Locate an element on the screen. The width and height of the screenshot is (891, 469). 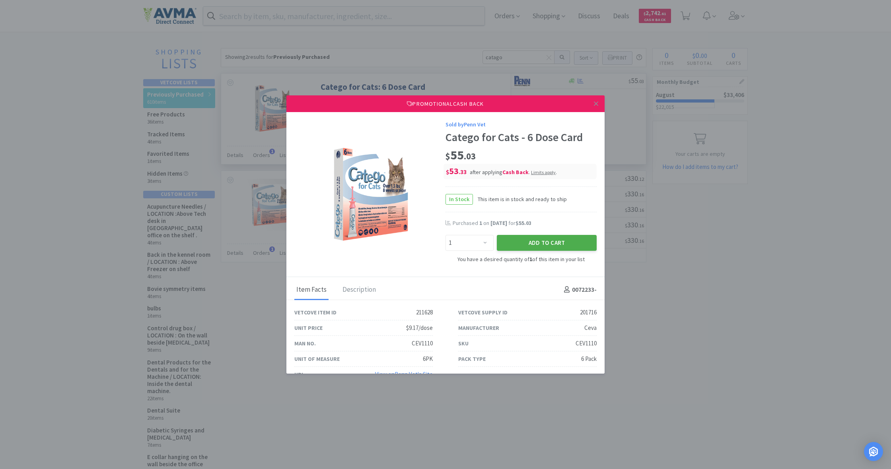
div: Item Facts is located at coordinates (311, 290).